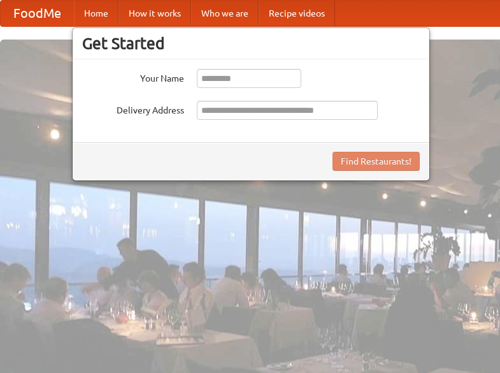  What do you see at coordinates (133, 108) in the screenshot?
I see `label: Delivery Address` at bounding box center [133, 108].